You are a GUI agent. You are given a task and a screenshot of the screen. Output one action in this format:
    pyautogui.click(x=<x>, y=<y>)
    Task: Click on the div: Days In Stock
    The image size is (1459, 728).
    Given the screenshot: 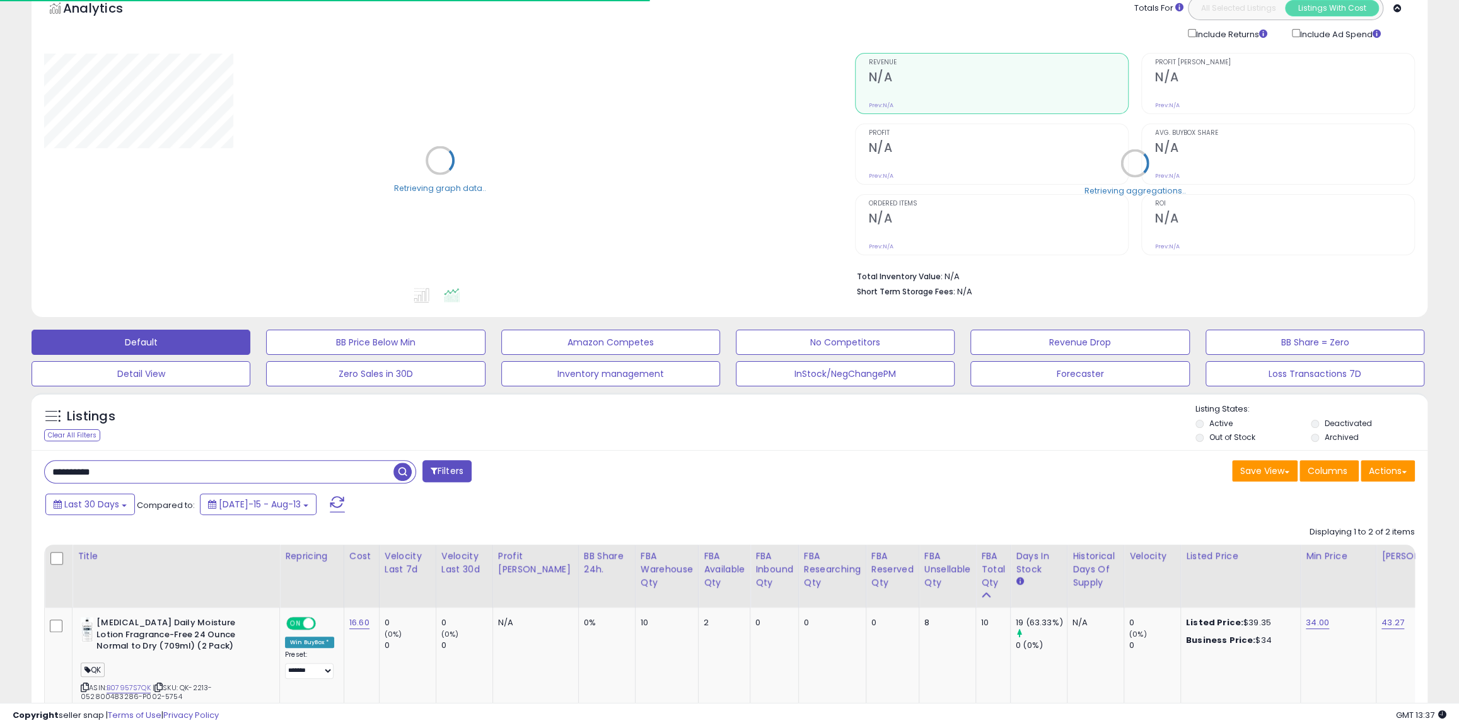 What is the action you would take?
    pyautogui.click(x=1039, y=563)
    